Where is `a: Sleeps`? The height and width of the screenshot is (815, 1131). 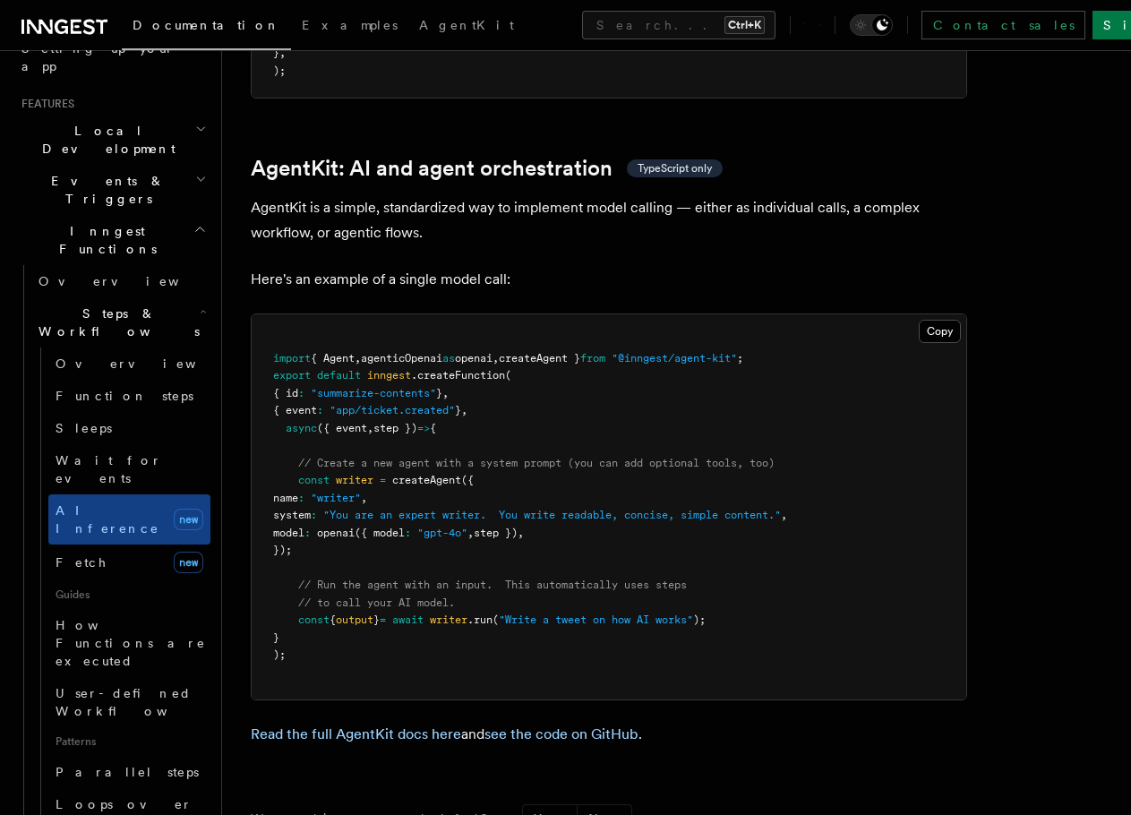
a: Sleeps is located at coordinates (129, 428).